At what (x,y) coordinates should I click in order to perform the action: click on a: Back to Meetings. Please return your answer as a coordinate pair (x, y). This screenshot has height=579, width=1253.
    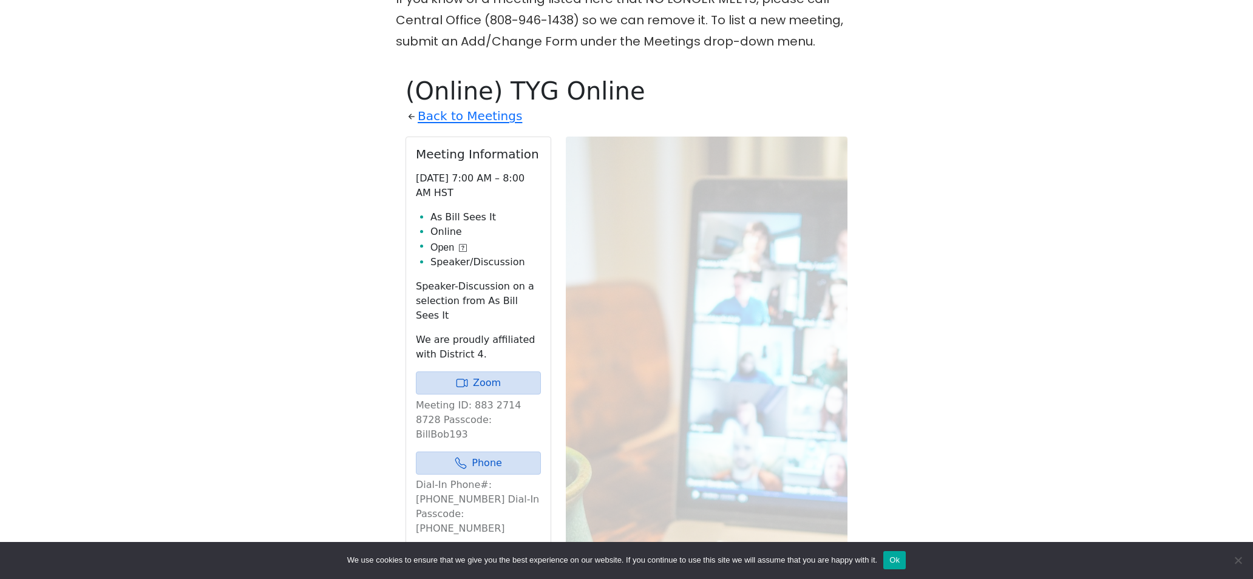
    Looking at the image, I should click on (470, 116).